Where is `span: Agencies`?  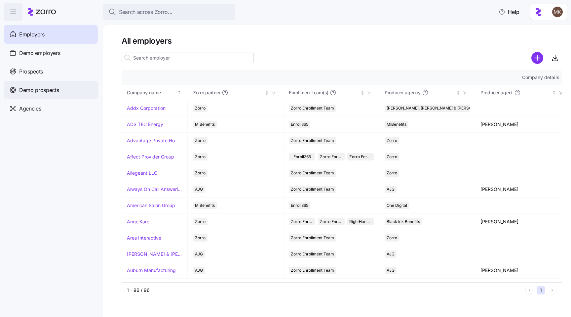 span: Agencies is located at coordinates (30, 108).